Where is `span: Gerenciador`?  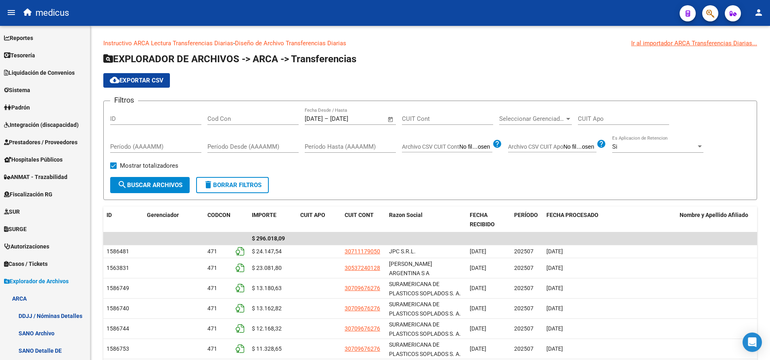 span: Gerenciador is located at coordinates (163, 215).